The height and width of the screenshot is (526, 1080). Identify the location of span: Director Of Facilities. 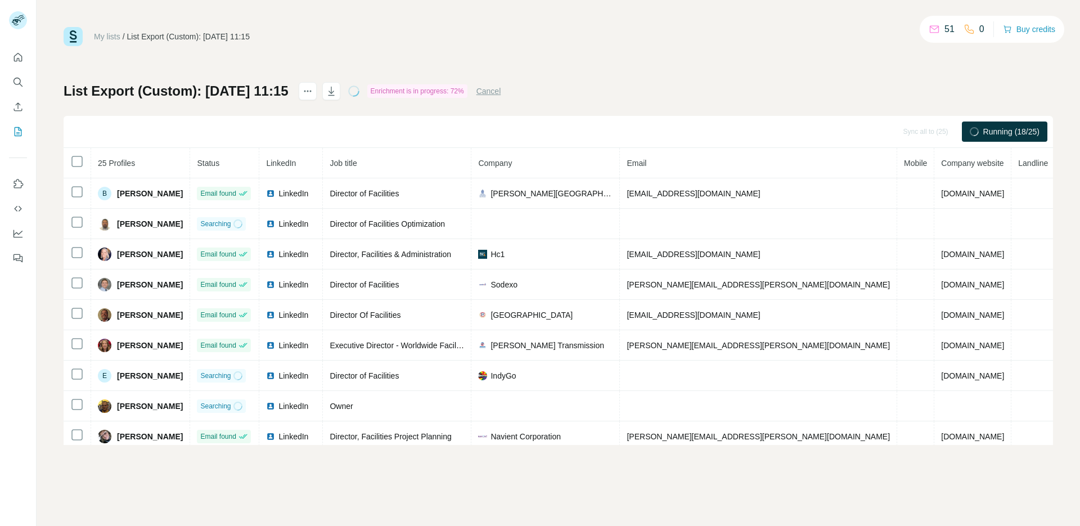
(365, 315).